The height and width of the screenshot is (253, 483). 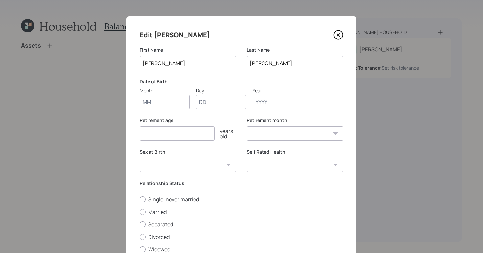 What do you see at coordinates (221, 102) in the screenshot?
I see `input: Day` at bounding box center [221, 102].